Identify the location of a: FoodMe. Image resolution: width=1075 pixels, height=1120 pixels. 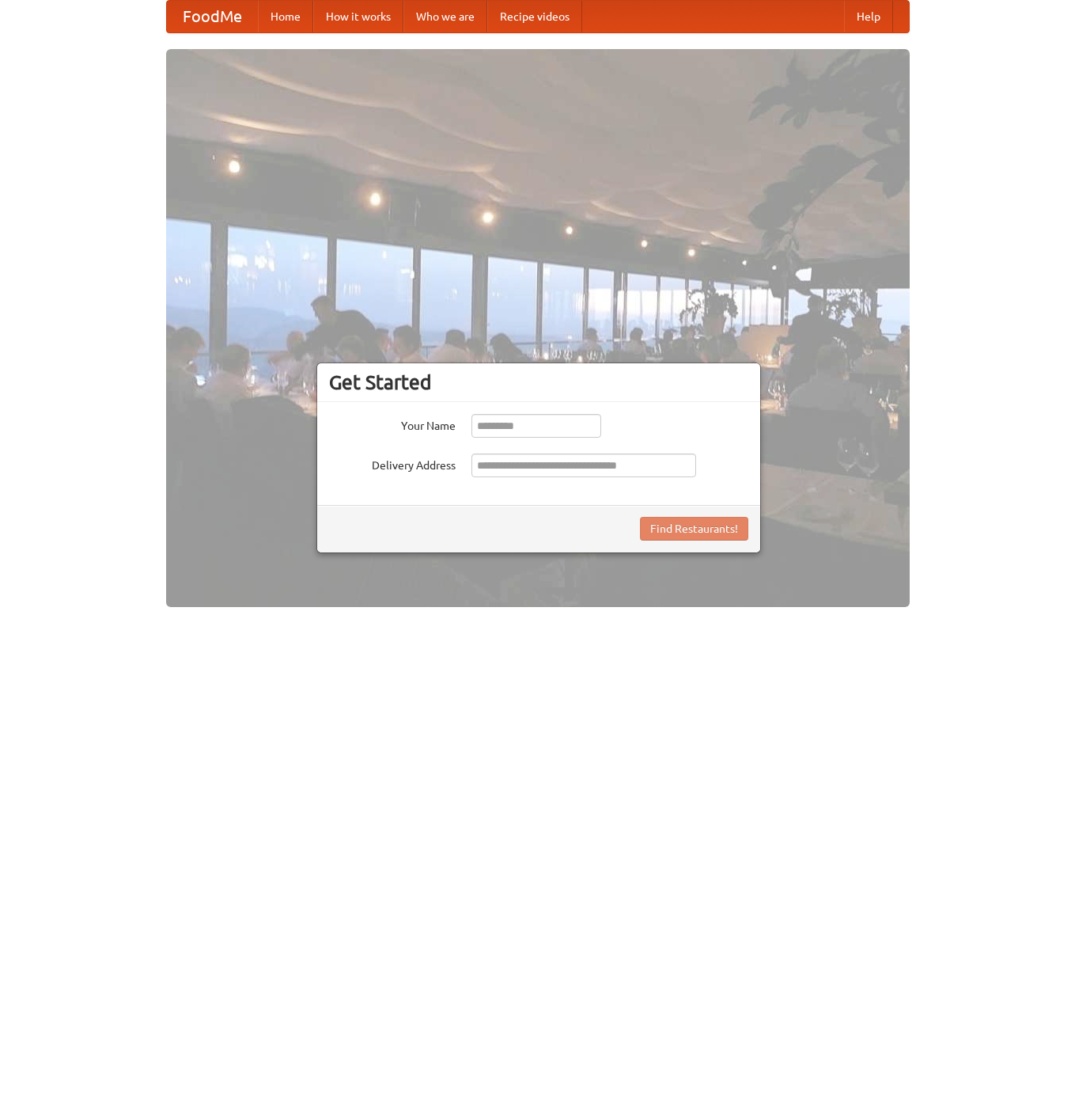
(212, 16).